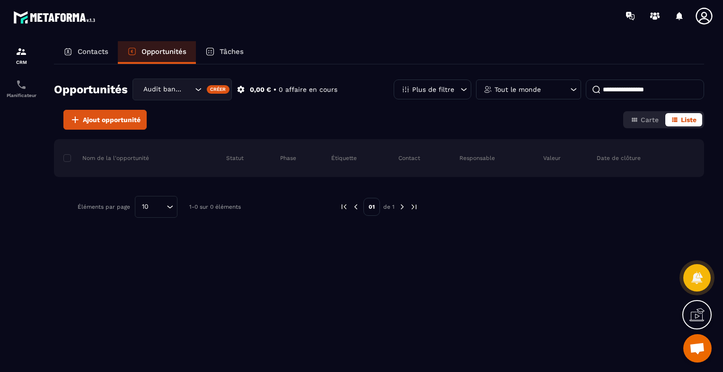 The width and height of the screenshot is (723, 372). I want to click on a: schedulerschedulerPlanificateur, so click(21, 89).